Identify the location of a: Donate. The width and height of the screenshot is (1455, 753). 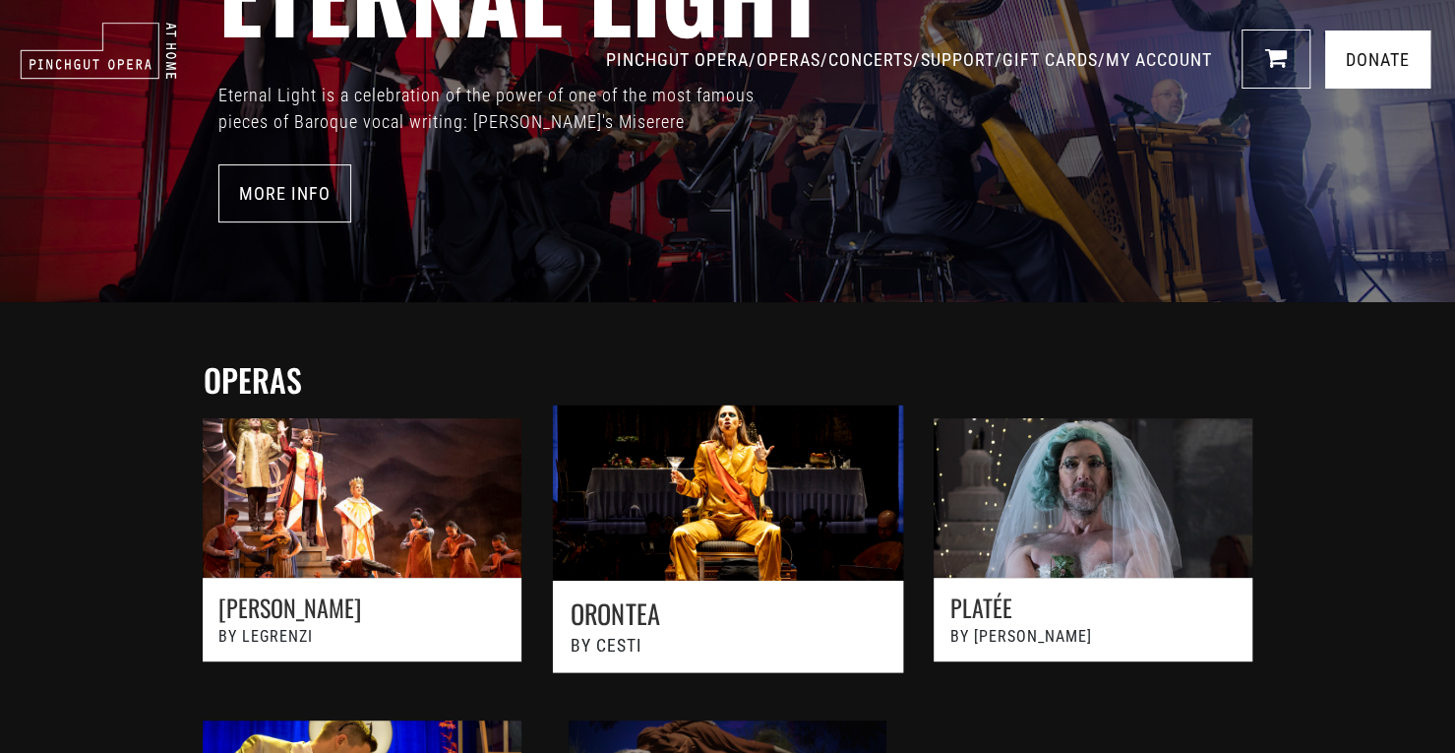
(1378, 59).